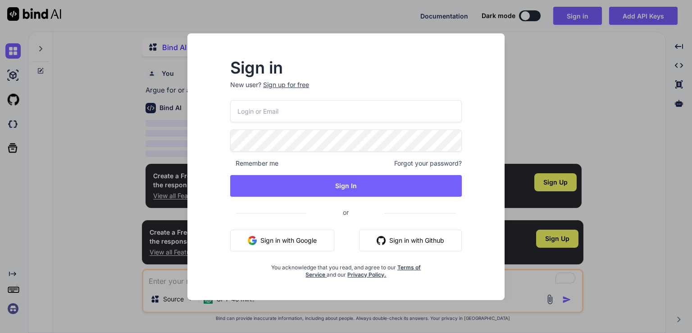  I want to click on span: Forgot your password?, so click(428, 163).